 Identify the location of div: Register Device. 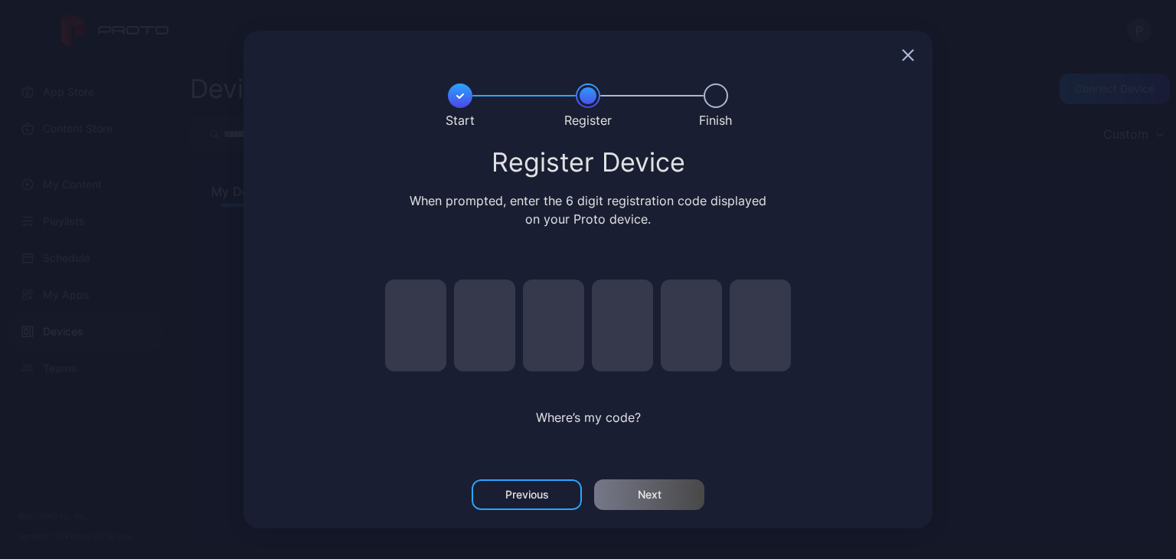
(588, 162).